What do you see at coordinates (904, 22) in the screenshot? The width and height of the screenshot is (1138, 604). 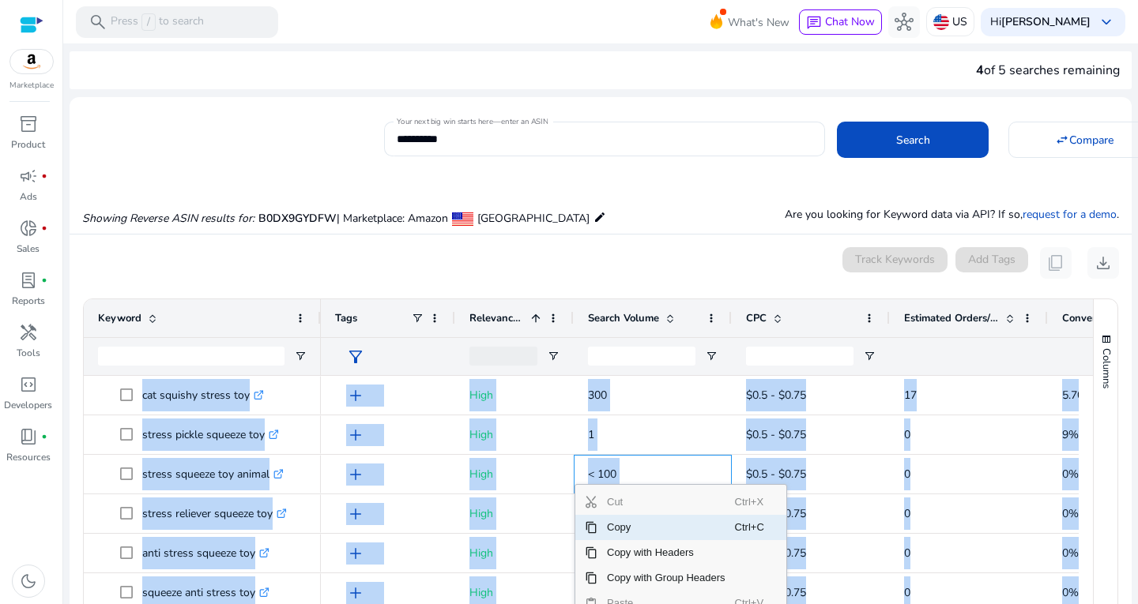 I see `span: hub` at bounding box center [904, 22].